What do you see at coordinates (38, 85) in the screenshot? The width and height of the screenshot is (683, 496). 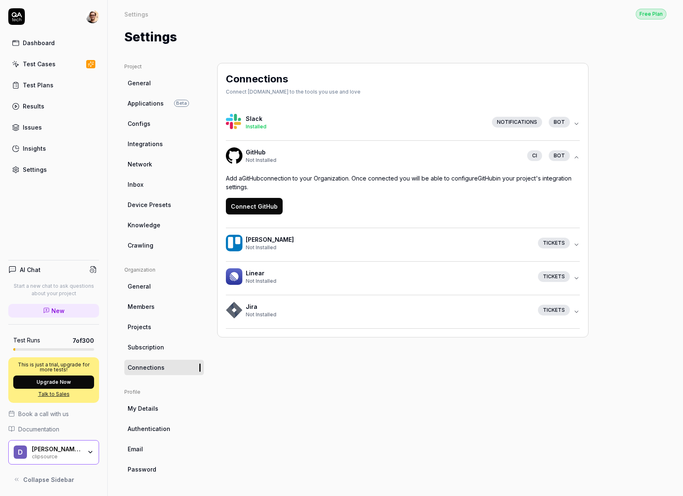 I see `div: Test Plans` at bounding box center [38, 85].